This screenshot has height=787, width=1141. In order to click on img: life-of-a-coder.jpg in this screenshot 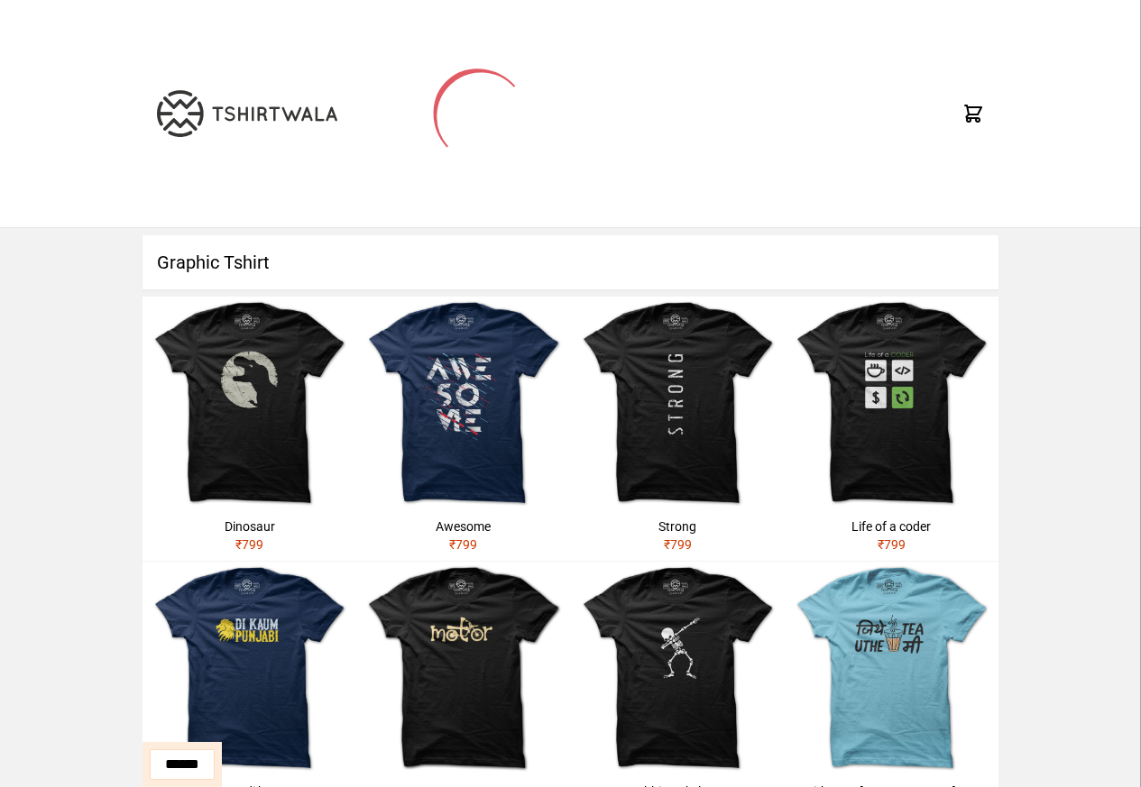, I will do `click(891, 403)`.